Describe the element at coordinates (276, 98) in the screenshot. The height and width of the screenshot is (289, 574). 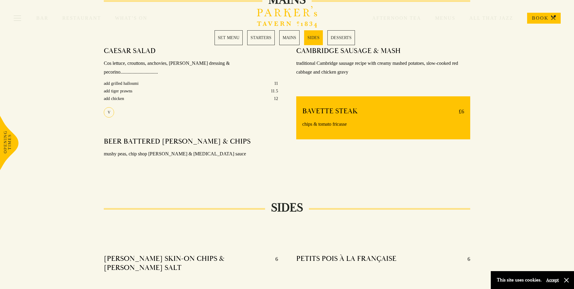
I see `p: 12` at that location.